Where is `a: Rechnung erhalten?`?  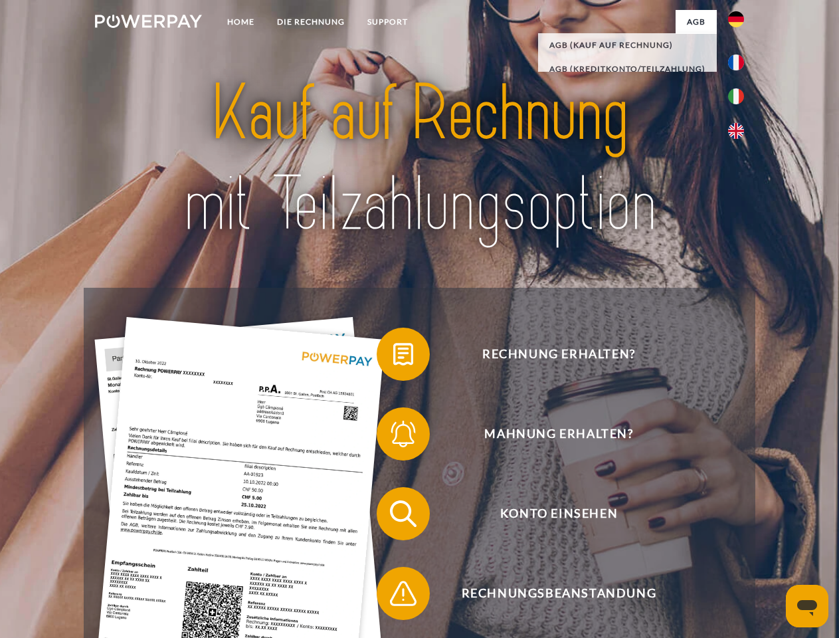 a: Rechnung erhalten? is located at coordinates (550, 354).